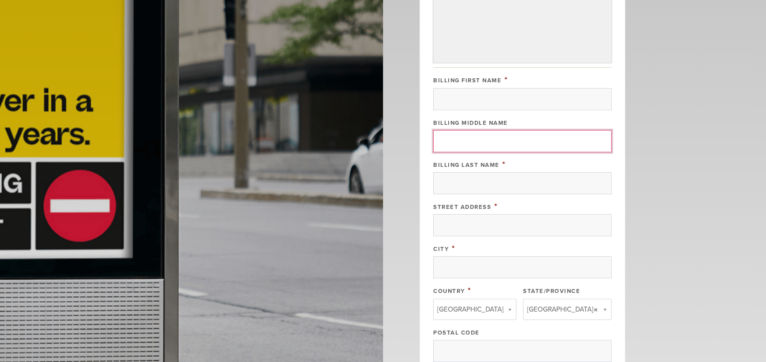 The image size is (766, 362). Describe the element at coordinates (466, 165) in the screenshot. I see `label: Billing Last Name` at that location.